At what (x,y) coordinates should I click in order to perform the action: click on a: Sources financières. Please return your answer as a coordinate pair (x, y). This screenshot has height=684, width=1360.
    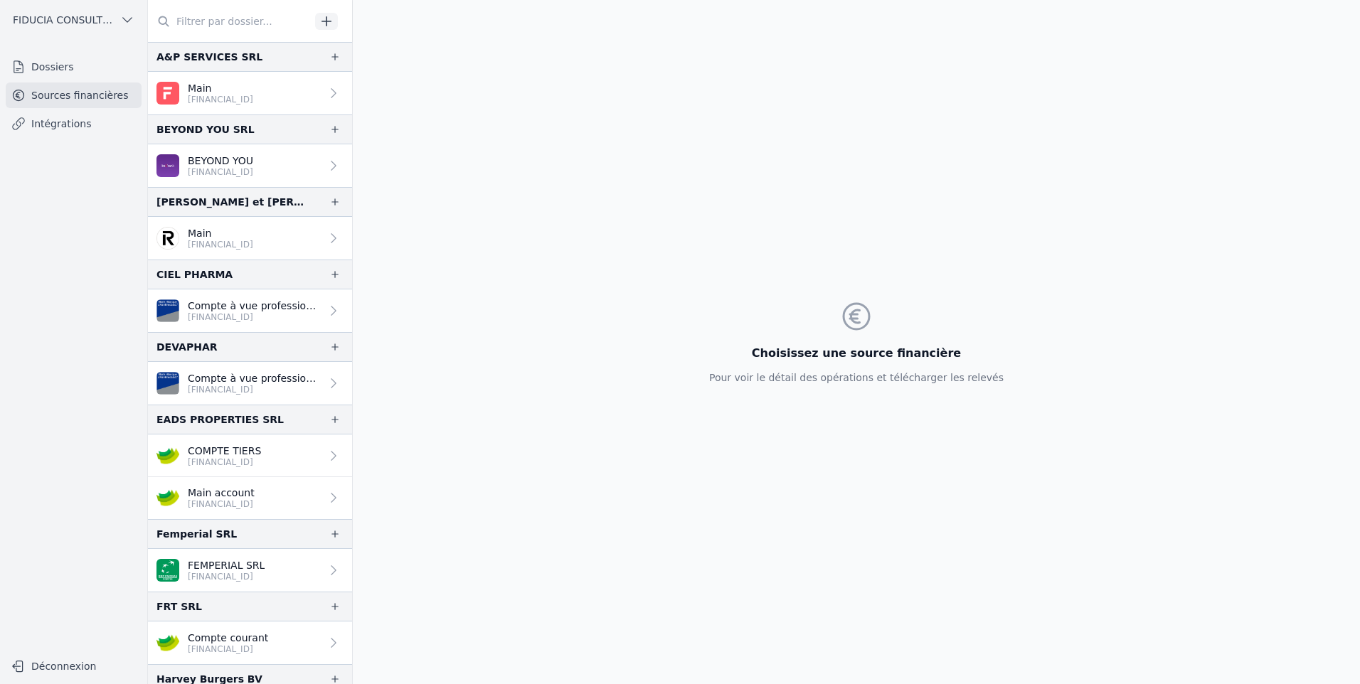
    Looking at the image, I should click on (73, 95).